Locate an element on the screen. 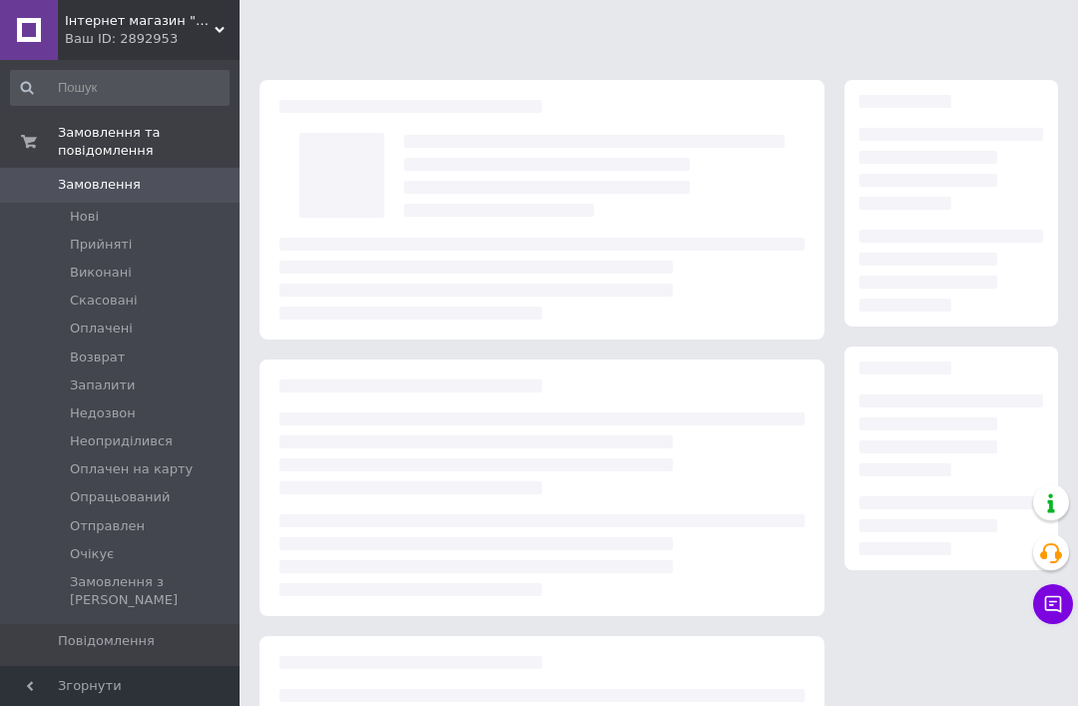 Image resolution: width=1078 pixels, height=706 pixels. span: Недозвон is located at coordinates (103, 413).